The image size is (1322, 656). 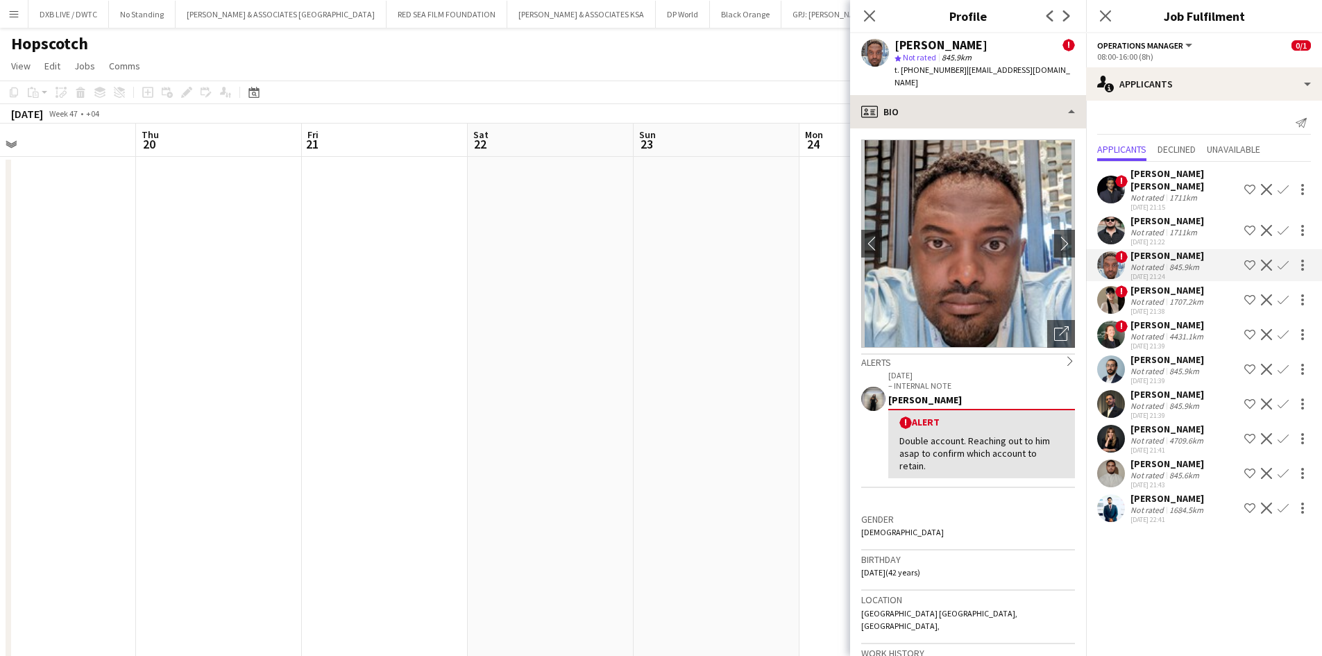 I want to click on p: – INTERNAL NOTE, so click(x=981, y=385).